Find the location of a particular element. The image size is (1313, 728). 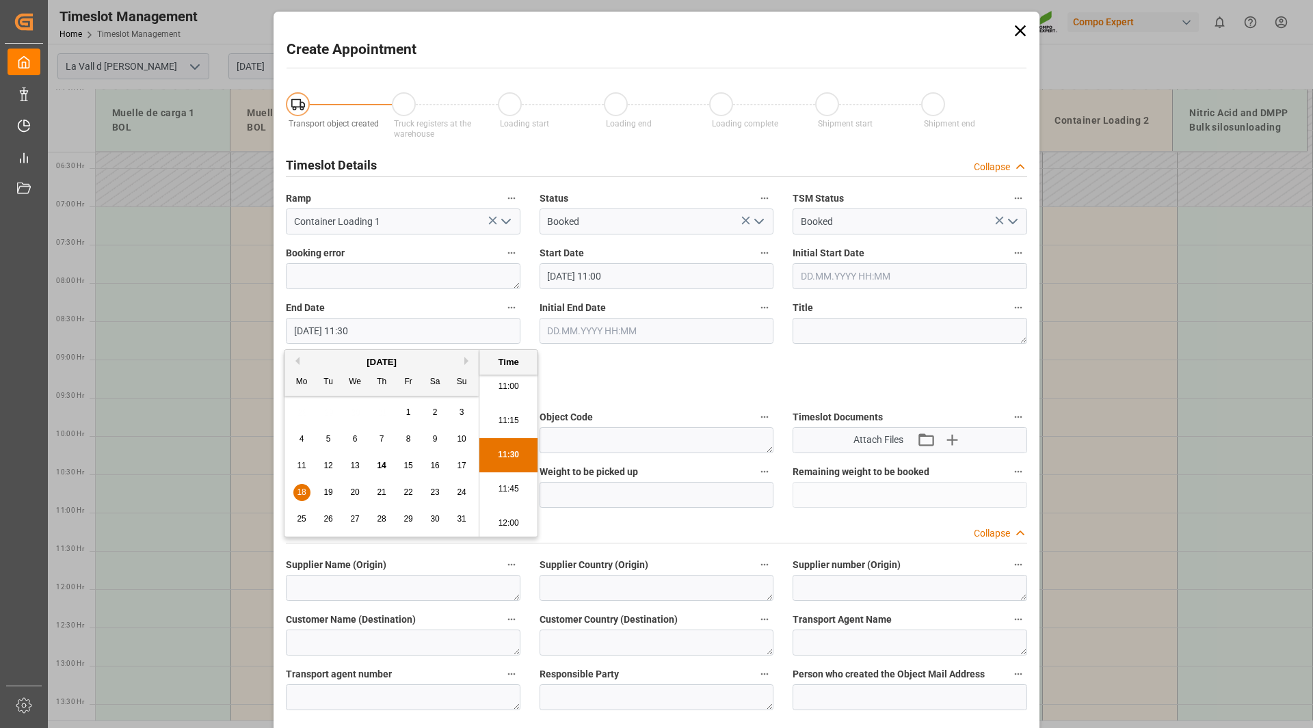

span: Timeslot Documents is located at coordinates (838, 417).